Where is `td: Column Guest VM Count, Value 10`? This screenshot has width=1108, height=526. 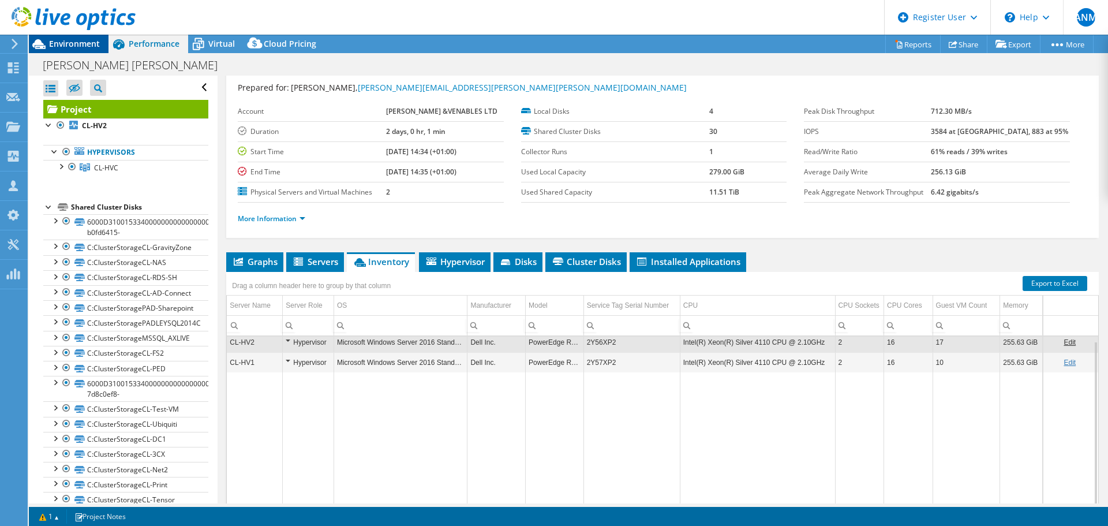 td: Column Guest VM Count, Value 10 is located at coordinates (966, 362).